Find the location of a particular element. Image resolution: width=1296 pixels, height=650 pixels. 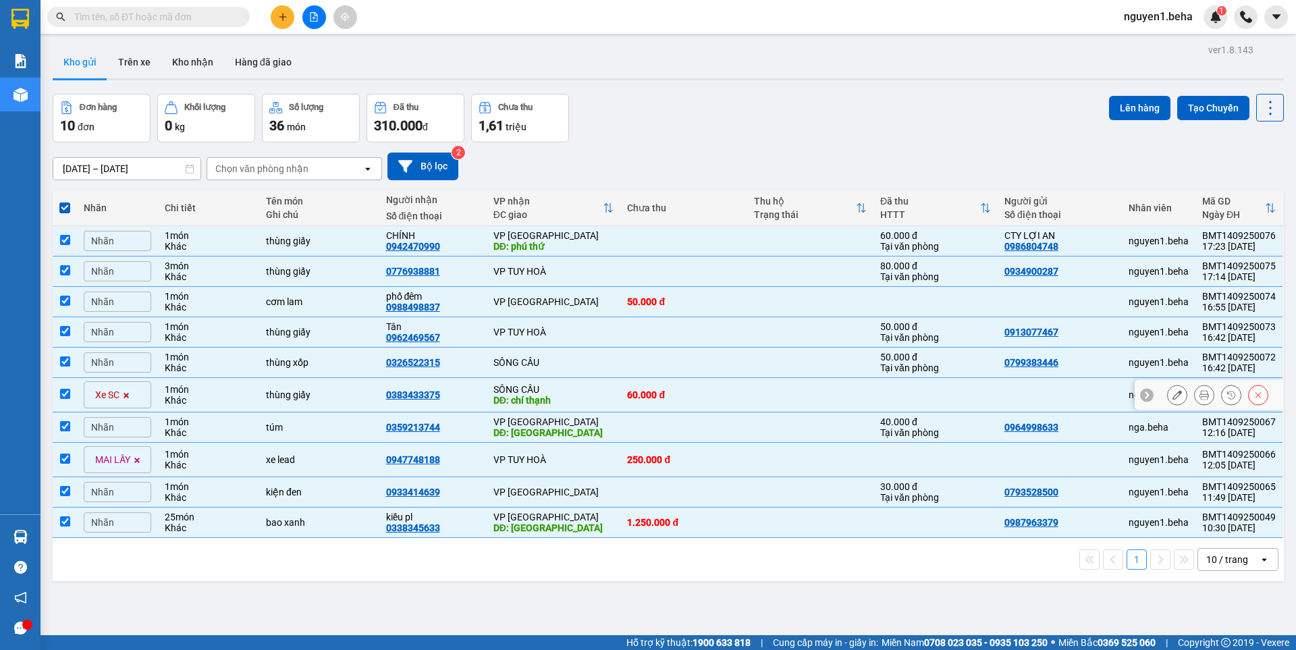

div: DĐ: phú thứ is located at coordinates (553, 246).